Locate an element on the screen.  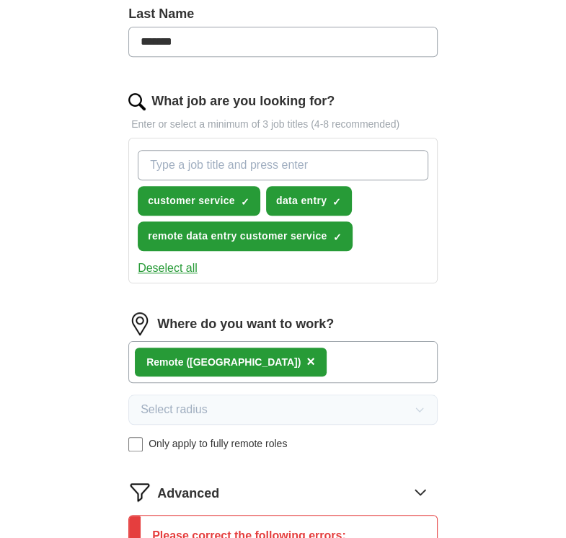
button: remote data entry customer service✓ is located at coordinates (244, 236).